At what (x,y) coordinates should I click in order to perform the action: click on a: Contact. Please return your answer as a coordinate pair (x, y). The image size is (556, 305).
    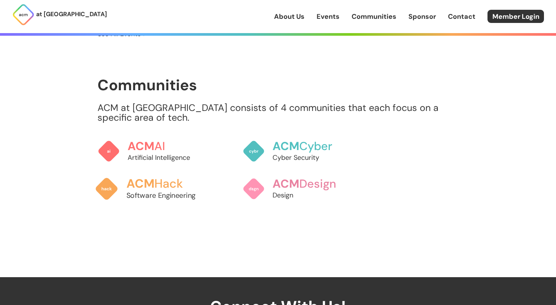
    Looking at the image, I should click on (462, 17).